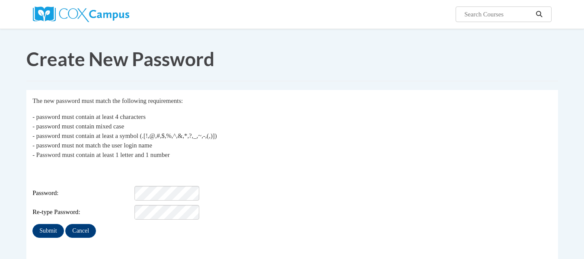 This screenshot has height=259, width=584. Describe the element at coordinates (81, 13) in the screenshot. I see `a: Cox Campus` at that location.